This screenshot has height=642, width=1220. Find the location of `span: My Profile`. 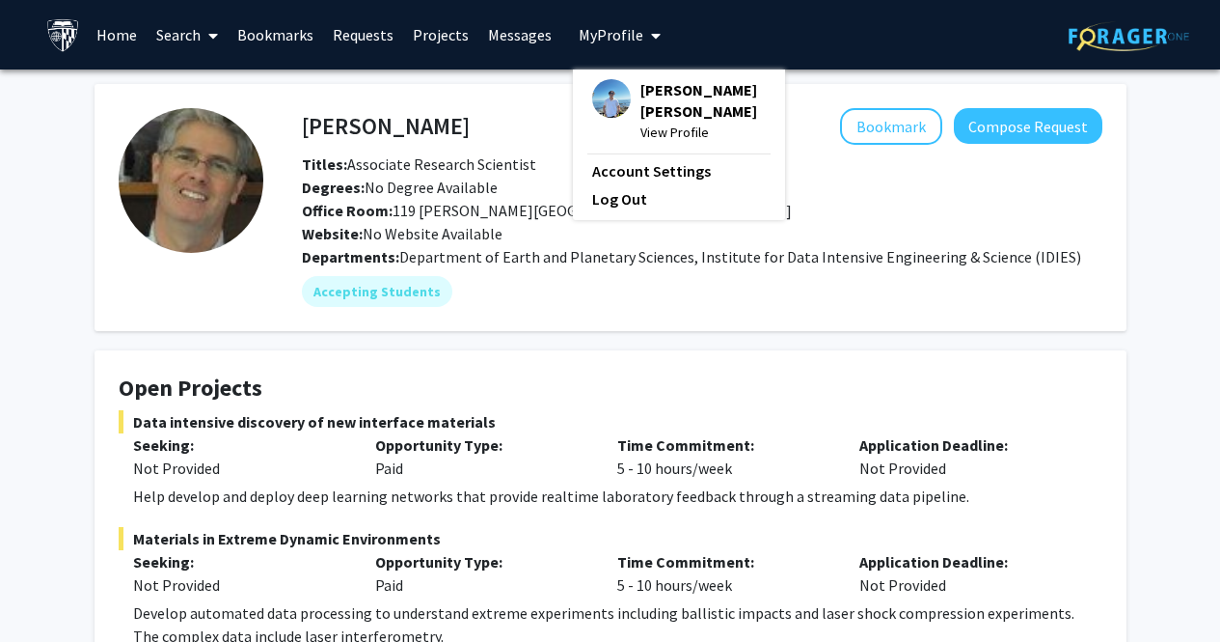

span: My Profile is located at coordinates (611, 35).